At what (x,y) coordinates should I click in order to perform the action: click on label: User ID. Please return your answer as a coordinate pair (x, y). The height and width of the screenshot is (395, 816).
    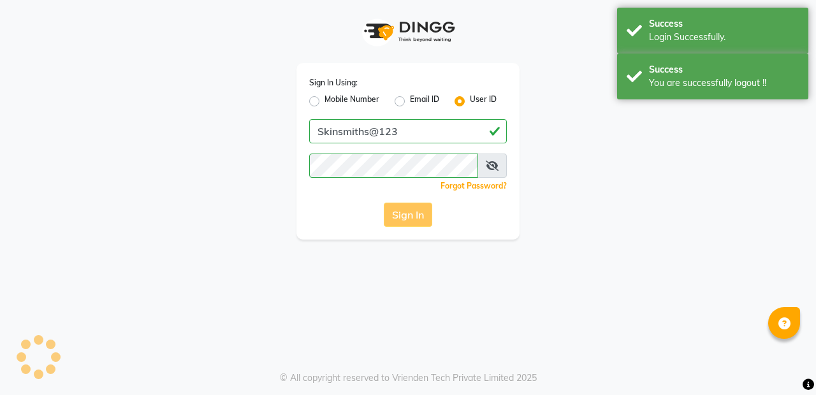
    Looking at the image, I should click on (483, 101).